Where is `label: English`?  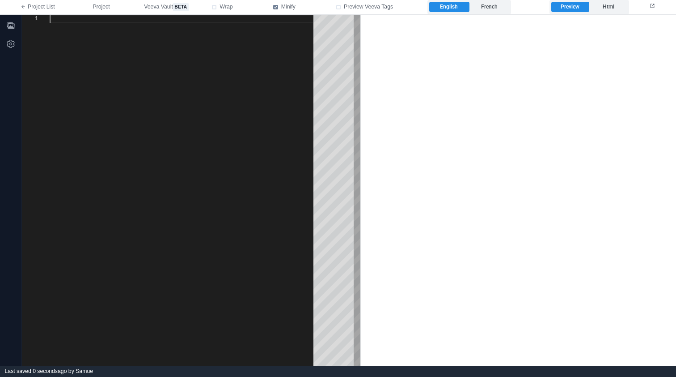 label: English is located at coordinates (449, 7).